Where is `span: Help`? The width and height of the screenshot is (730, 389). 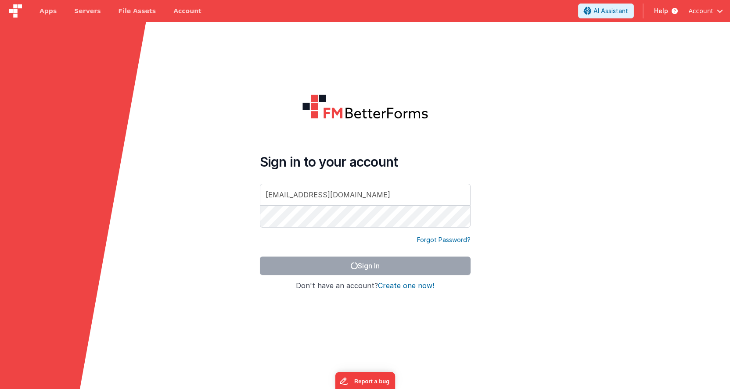
span: Help is located at coordinates (661, 11).